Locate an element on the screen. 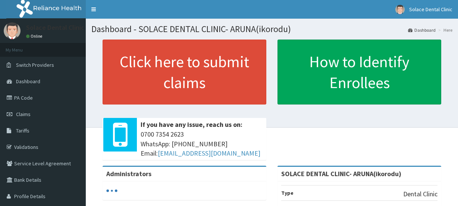 The width and height of the screenshot is (458, 206). h1: Dashboard - SOLACE DENTAL CLINIC- ARUNA(ikorodu) is located at coordinates (272, 29).